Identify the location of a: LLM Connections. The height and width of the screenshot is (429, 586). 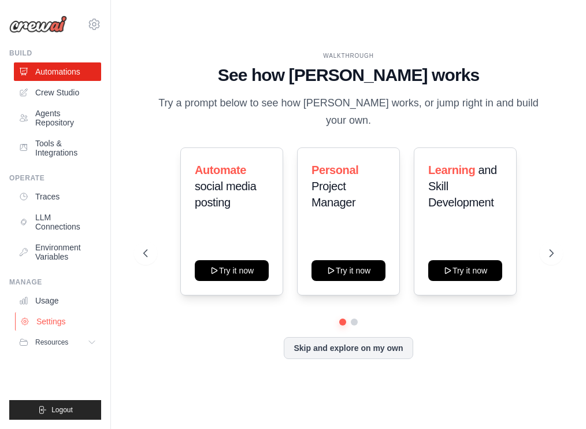
(57, 222).